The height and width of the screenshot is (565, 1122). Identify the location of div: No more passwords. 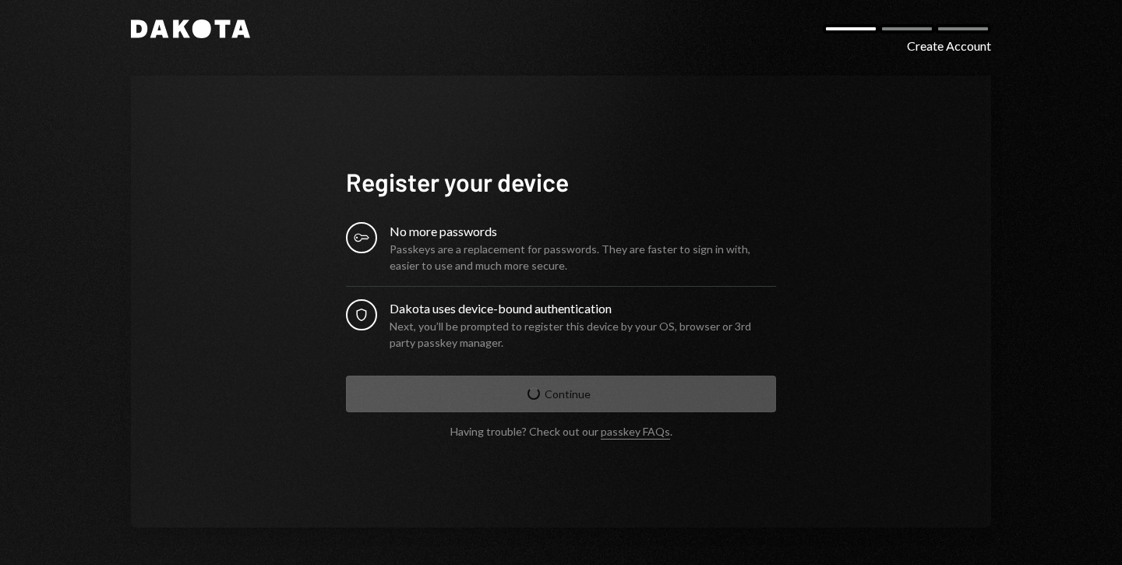
(583, 231).